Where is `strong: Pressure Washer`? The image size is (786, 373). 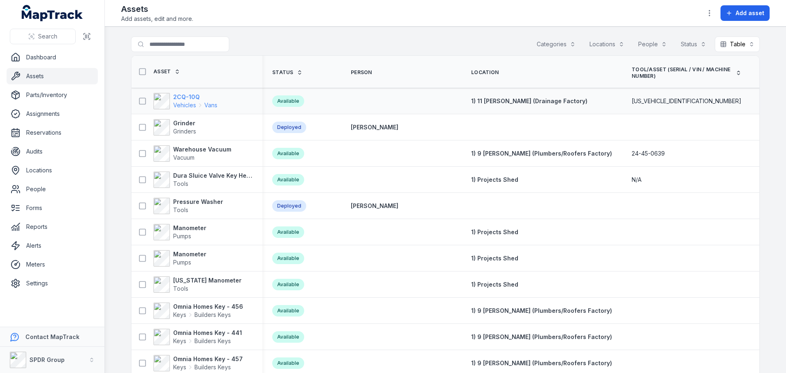
strong: Pressure Washer is located at coordinates (198, 202).